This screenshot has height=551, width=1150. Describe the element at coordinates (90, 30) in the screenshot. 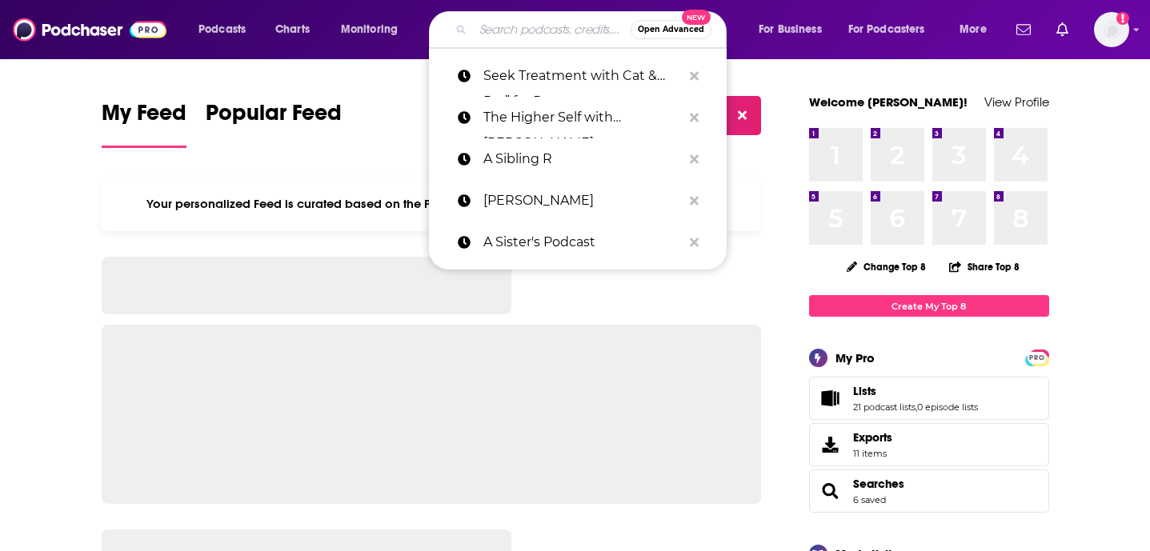

I see `a: Podchaser - Follow, Share and Rate Podcasts` at that location.